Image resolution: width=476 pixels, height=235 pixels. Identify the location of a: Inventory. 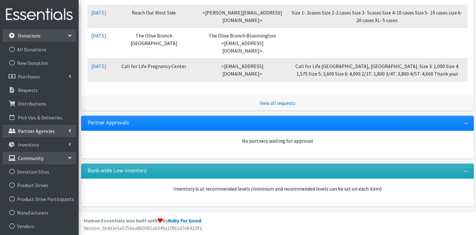
(39, 144).